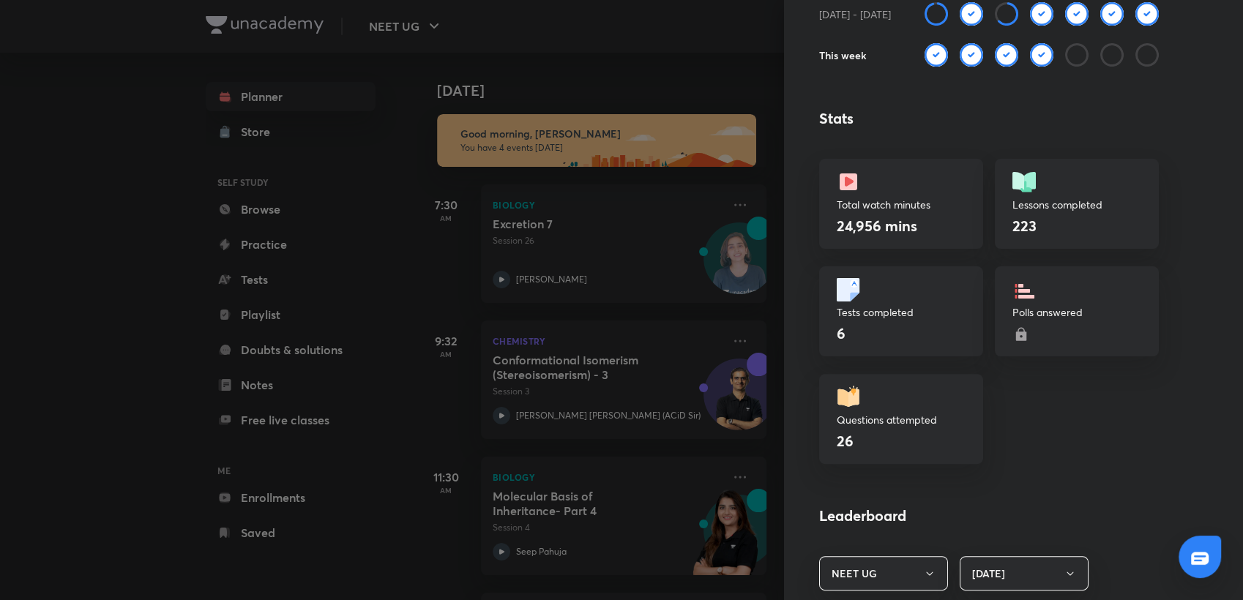  I want to click on p: Tests completed, so click(901, 312).